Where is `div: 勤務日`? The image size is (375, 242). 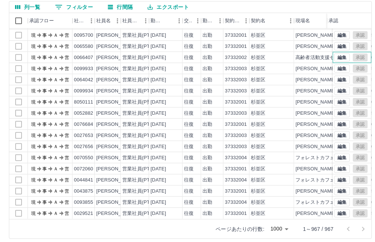
div: 勤務日 is located at coordinates (157, 21).